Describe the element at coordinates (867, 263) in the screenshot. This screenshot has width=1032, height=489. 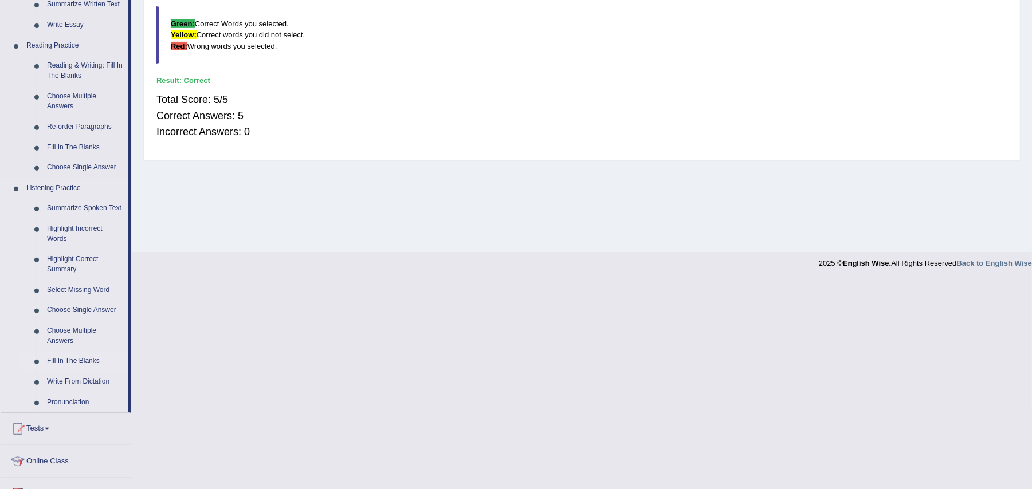
I see `strong: English Wise.` at that location.